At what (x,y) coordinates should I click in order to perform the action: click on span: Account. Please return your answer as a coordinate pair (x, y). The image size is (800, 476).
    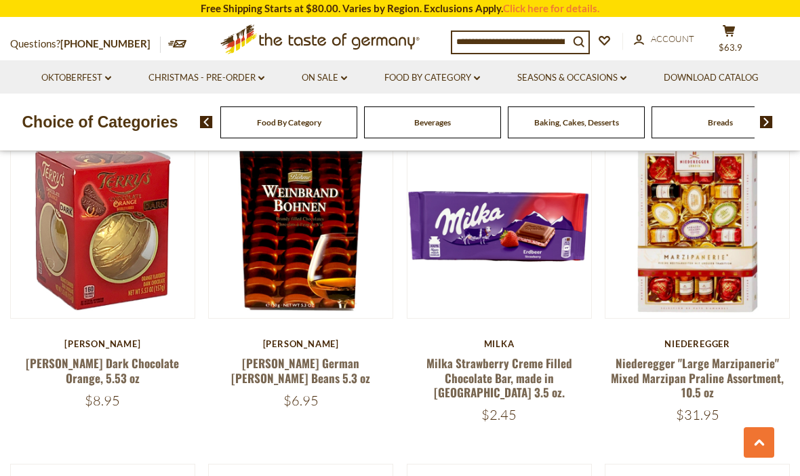
    Looking at the image, I should click on (672, 39).